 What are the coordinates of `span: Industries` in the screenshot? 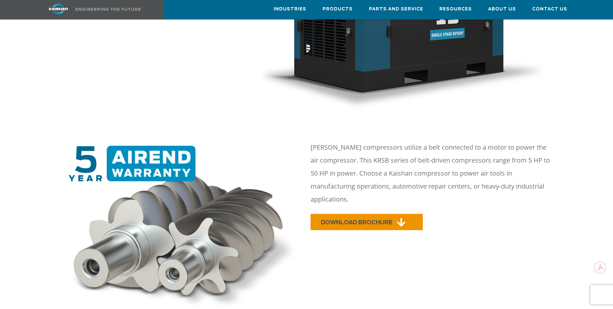 It's located at (290, 9).